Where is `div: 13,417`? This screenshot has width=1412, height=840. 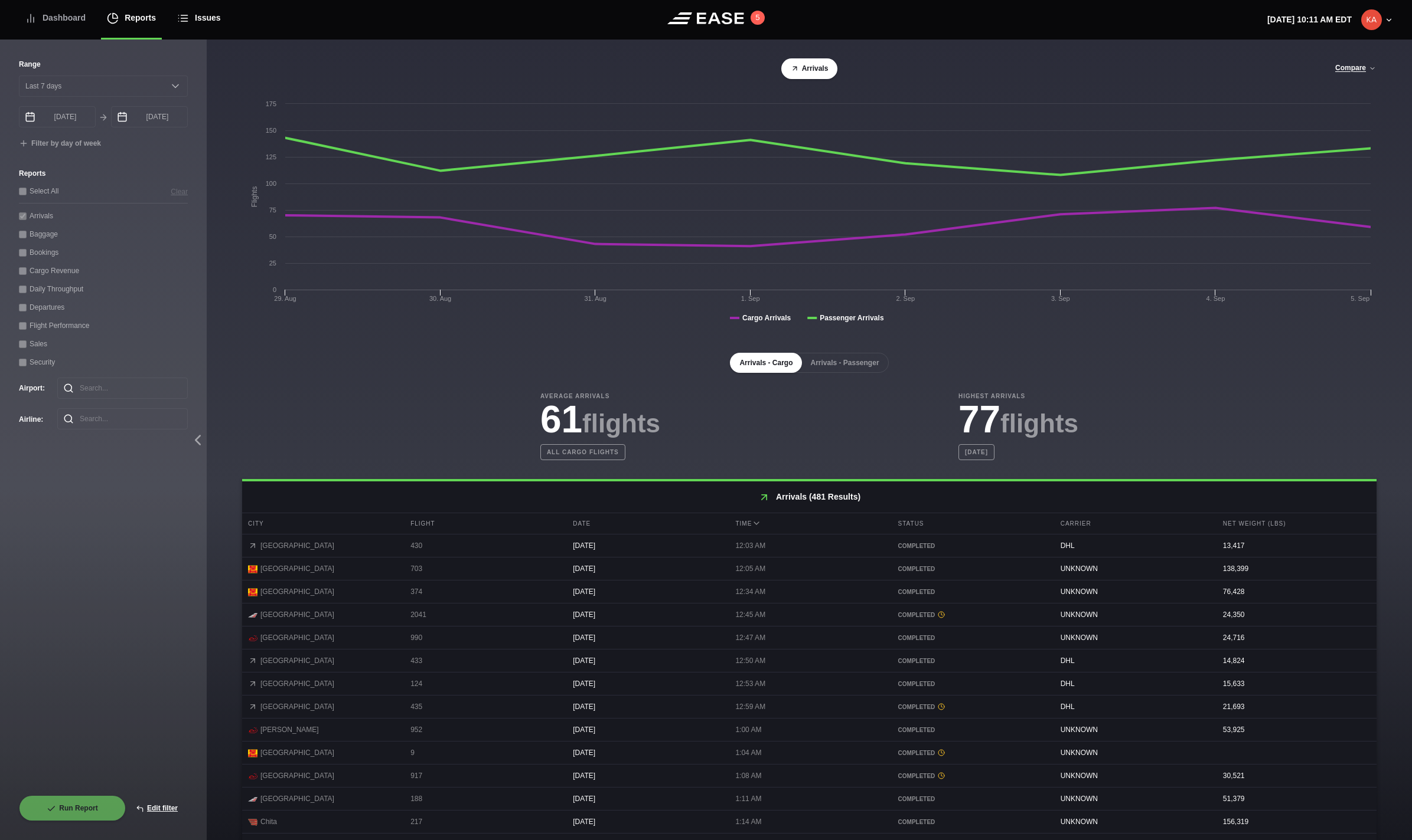 div: 13,417 is located at coordinates (1297, 546).